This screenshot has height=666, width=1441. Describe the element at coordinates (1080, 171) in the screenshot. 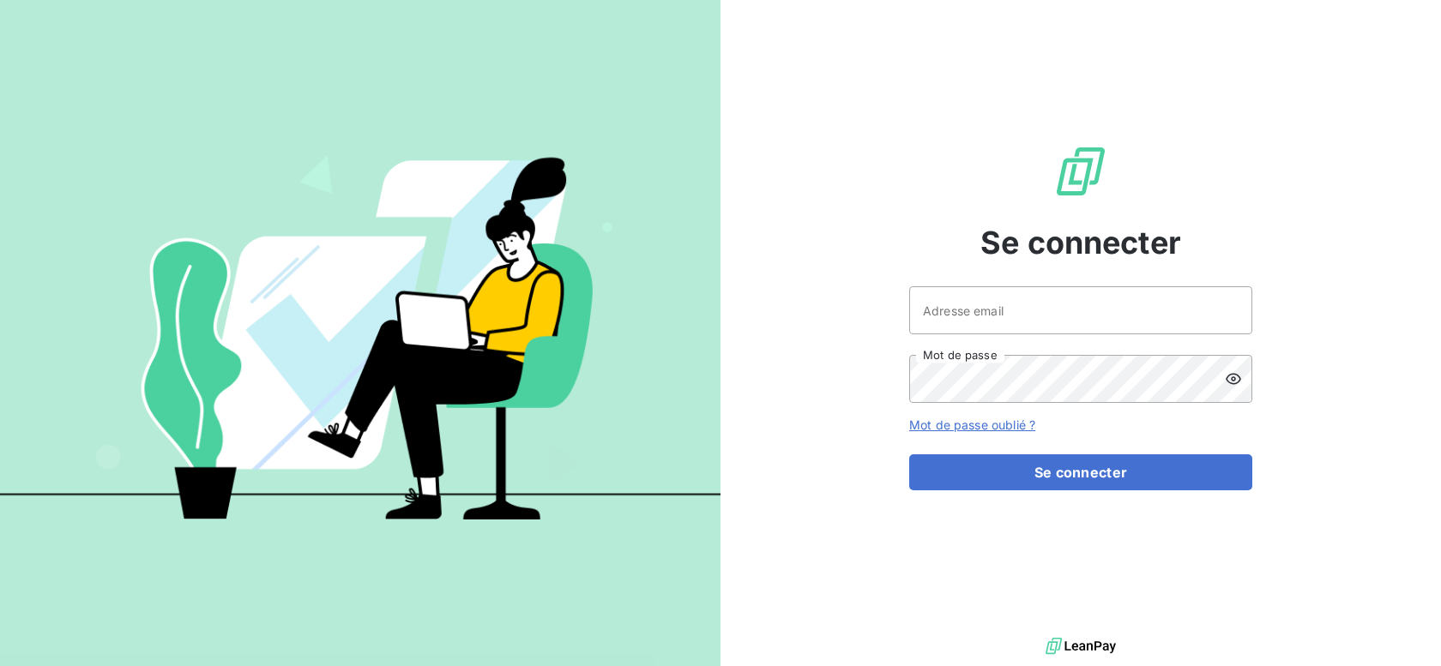

I see `img: Logo LeanPay` at that location.